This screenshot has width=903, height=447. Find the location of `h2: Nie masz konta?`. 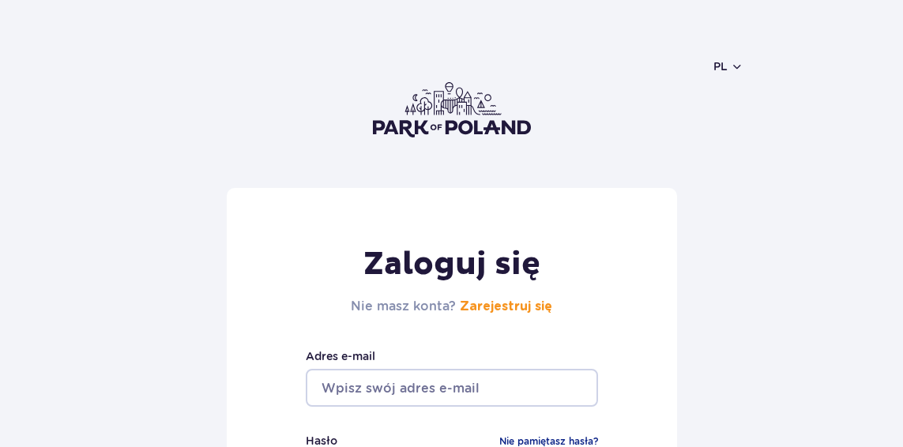

h2: Nie masz konta? is located at coordinates (451, 306).